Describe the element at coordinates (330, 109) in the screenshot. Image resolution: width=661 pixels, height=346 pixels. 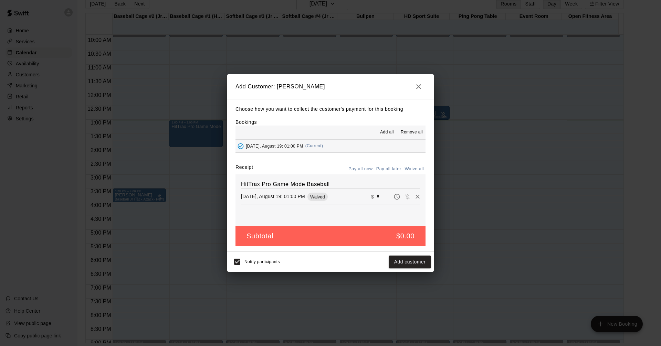
I see `p: Choose how you want to collect the customer's payment for this booking` at that location.